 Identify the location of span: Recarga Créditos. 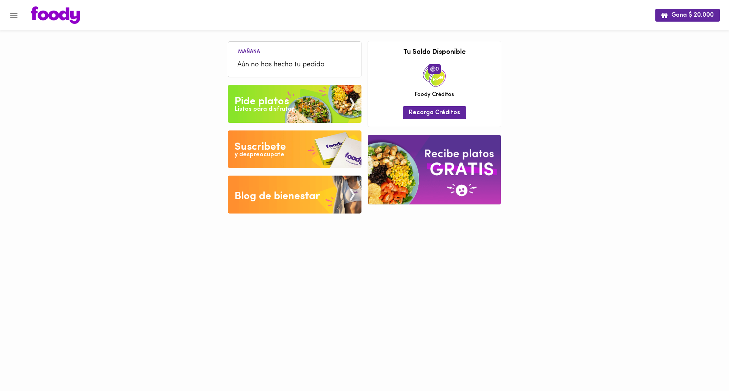
(434, 113).